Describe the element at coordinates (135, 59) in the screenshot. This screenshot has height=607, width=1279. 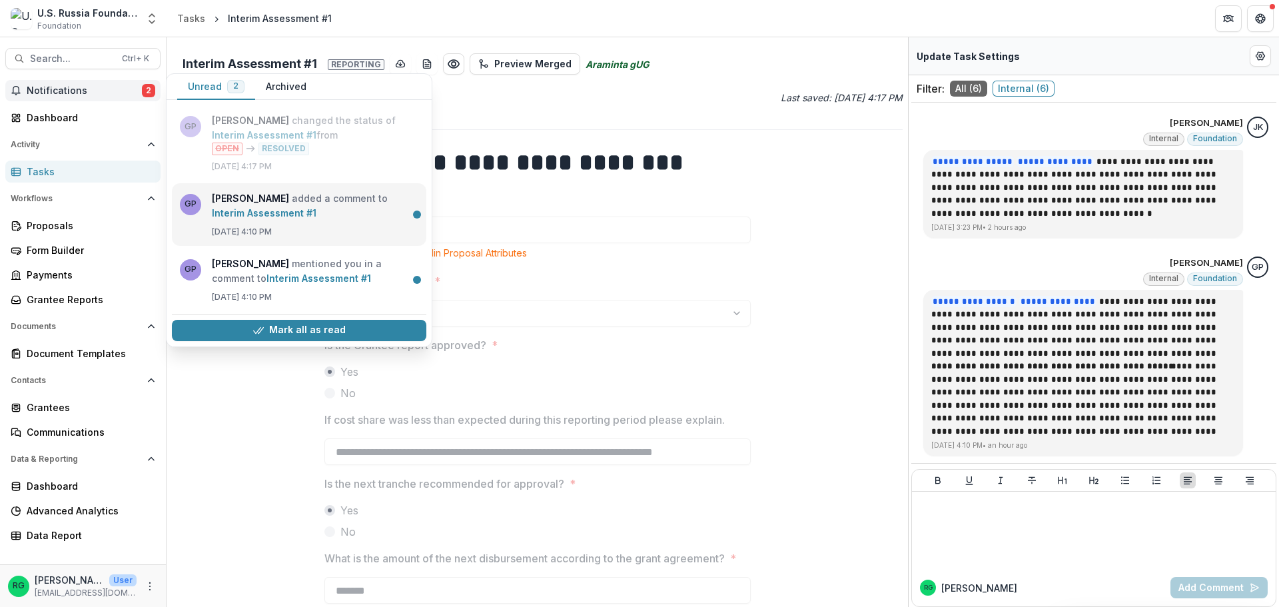
I see `div: Ctrl + K` at that location.